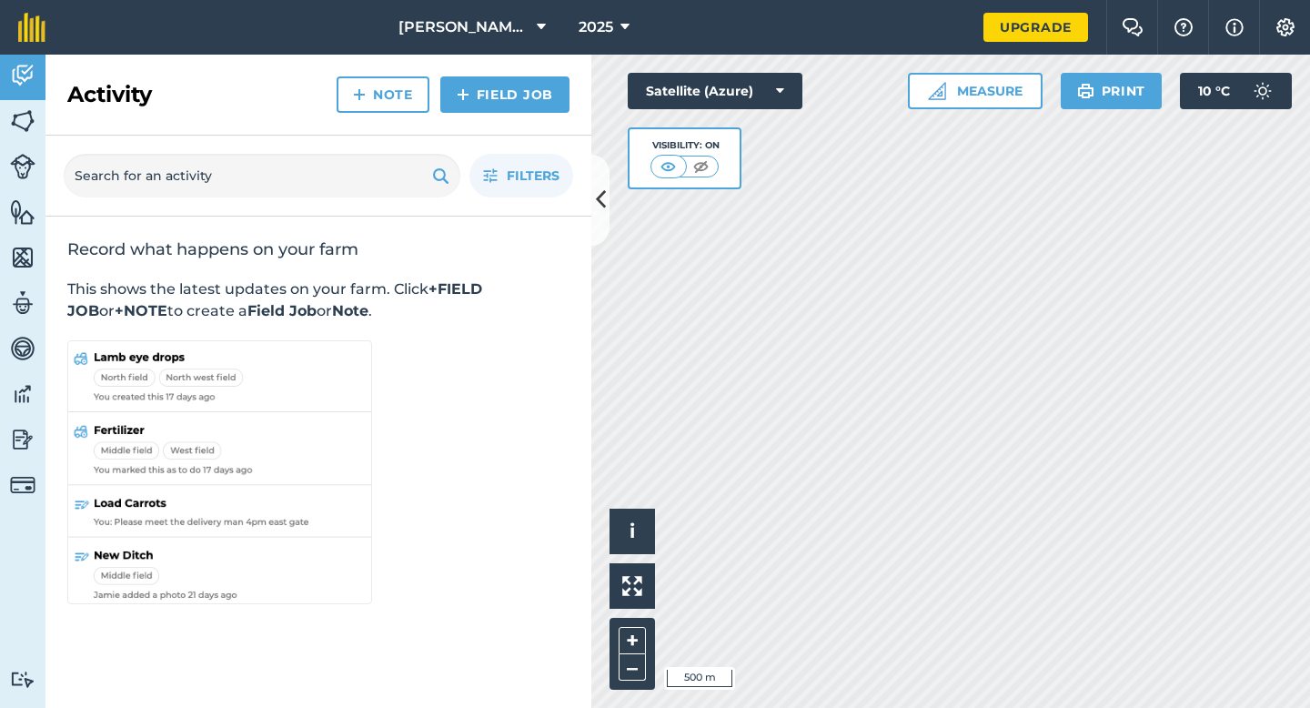 The image size is (1310, 708). I want to click on img: Ruler icon, so click(937, 91).